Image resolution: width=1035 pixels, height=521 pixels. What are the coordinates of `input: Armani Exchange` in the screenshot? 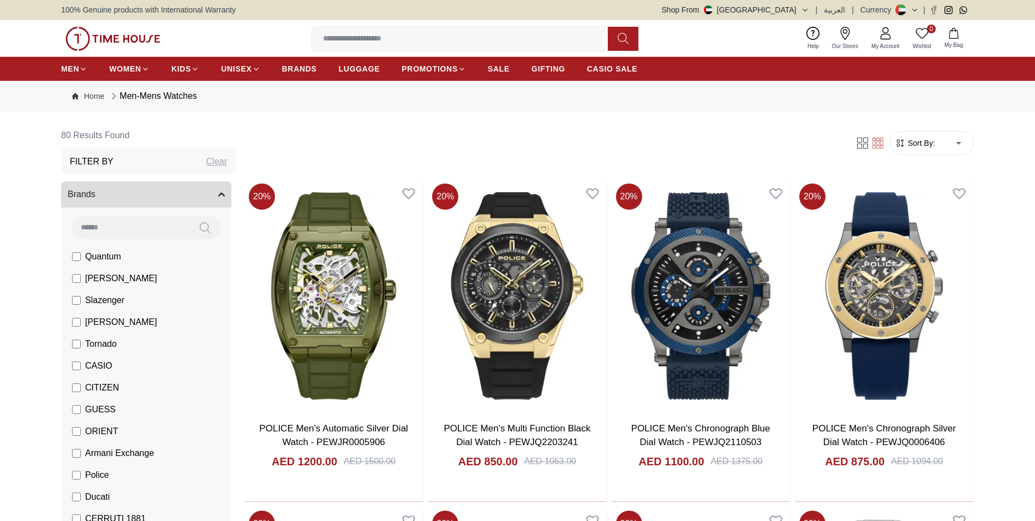 It's located at (76, 453).